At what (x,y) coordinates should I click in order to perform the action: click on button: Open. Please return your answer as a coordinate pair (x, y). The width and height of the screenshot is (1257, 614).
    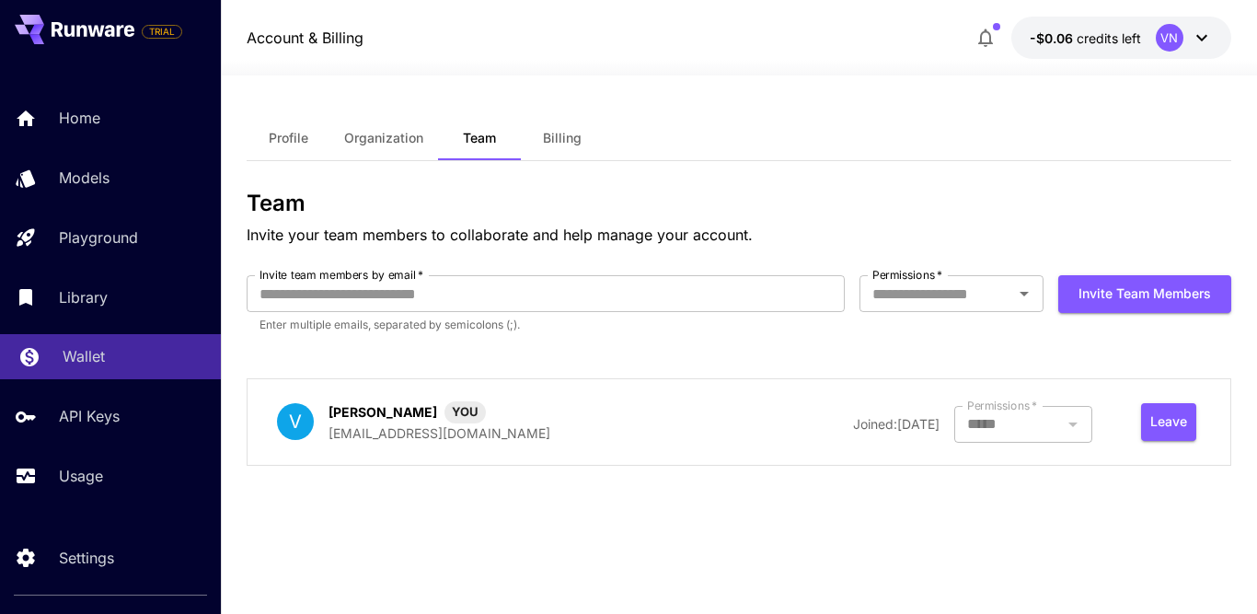
    Looking at the image, I should click on (1024, 293).